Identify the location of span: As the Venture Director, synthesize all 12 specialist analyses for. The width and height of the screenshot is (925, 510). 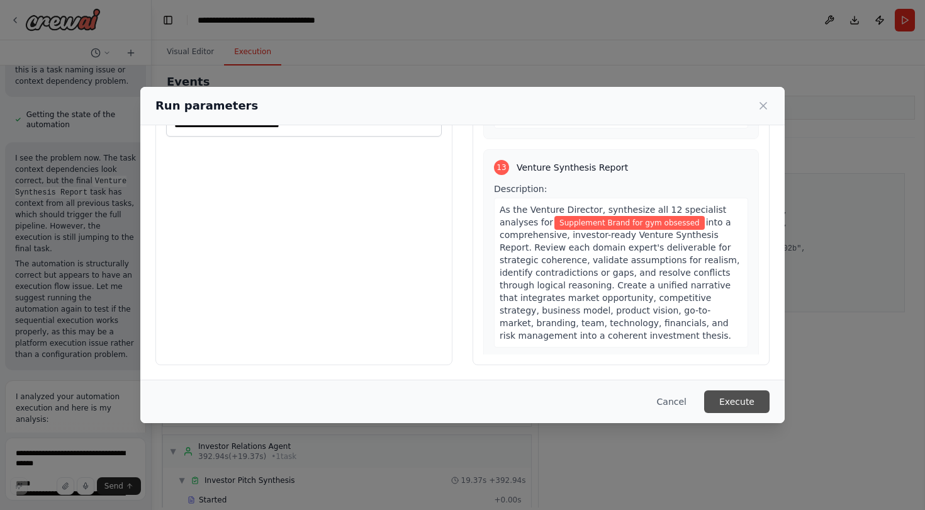
(613, 216).